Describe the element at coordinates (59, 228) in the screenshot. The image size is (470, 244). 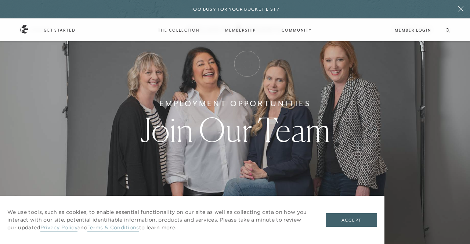
I see `a: Privacy Policy` at that location.